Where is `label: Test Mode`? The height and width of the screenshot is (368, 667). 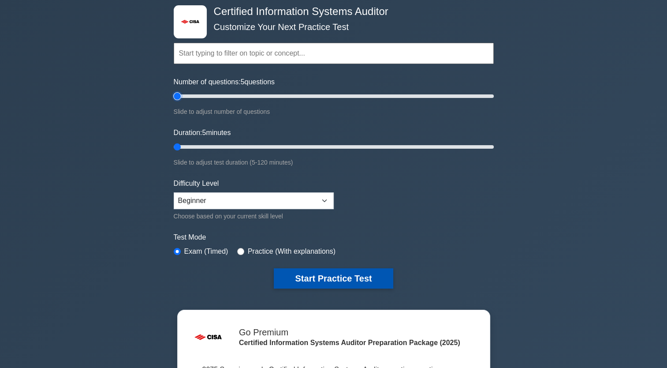 label: Test Mode is located at coordinates (334, 237).